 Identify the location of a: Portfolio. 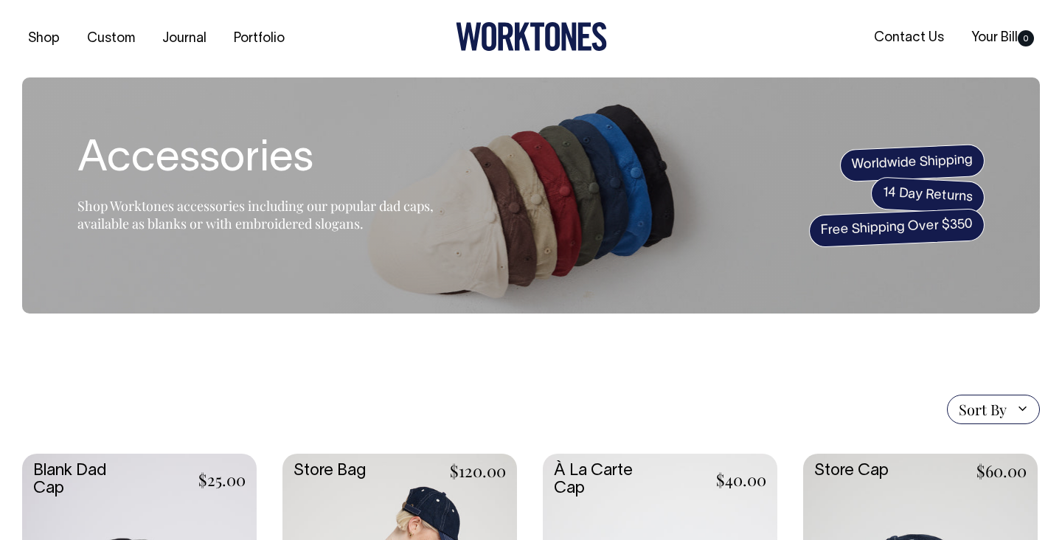
(259, 38).